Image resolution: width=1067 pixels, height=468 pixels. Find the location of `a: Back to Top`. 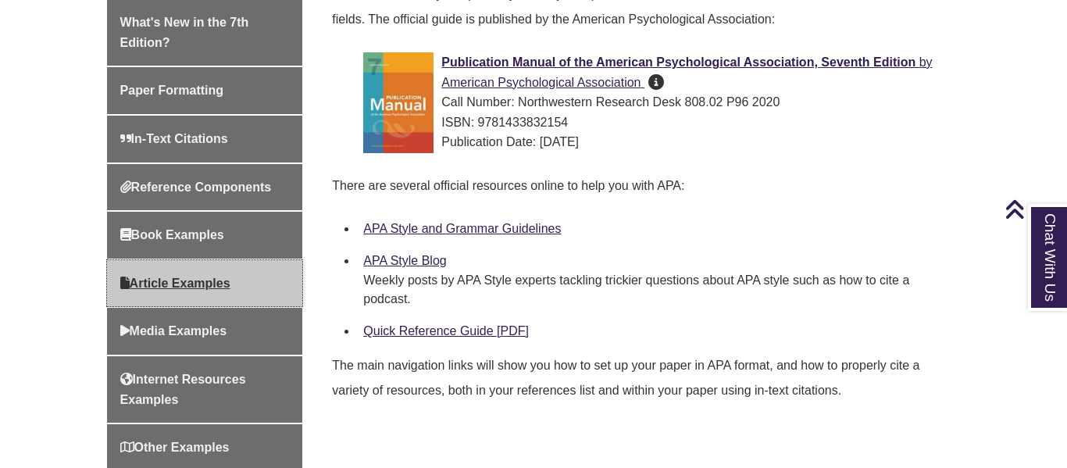

a: Back to Top is located at coordinates (1033, 208).